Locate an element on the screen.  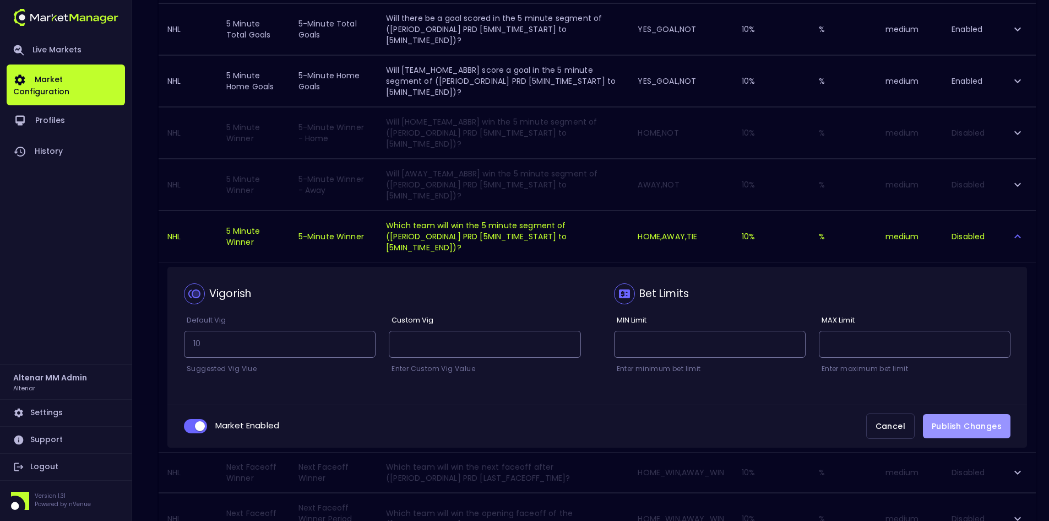
a: Profiles is located at coordinates (66, 121).